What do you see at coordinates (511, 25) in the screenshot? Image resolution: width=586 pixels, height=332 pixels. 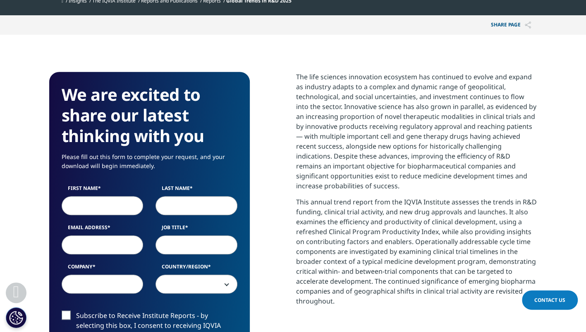 I see `button: Share PAGEShare PAGE` at bounding box center [511, 25].